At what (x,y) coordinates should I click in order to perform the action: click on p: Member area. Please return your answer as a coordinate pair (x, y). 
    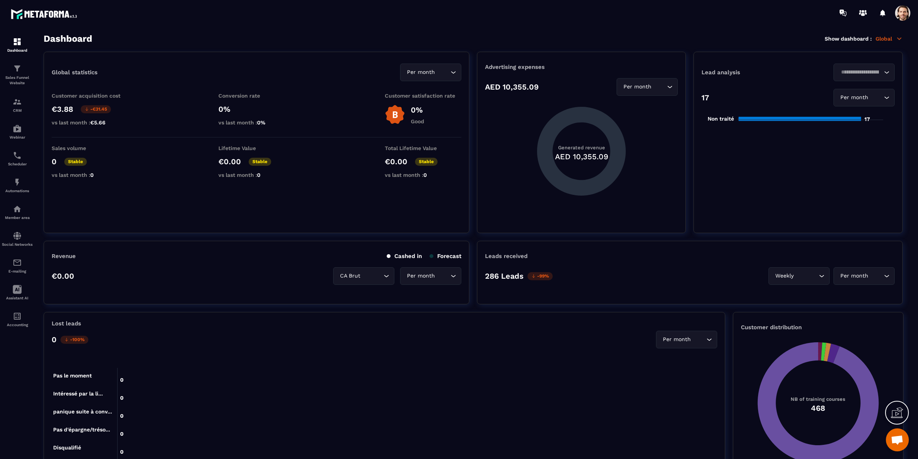
    Looking at the image, I should click on (17, 217).